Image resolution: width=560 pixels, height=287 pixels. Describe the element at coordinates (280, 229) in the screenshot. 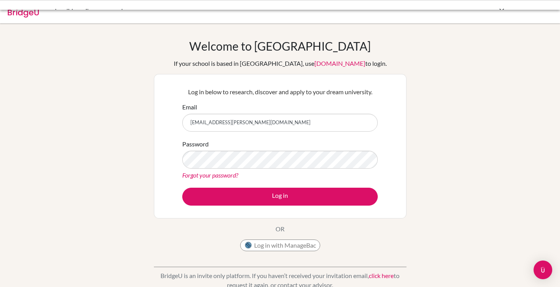

I see `p: OR` at that location.